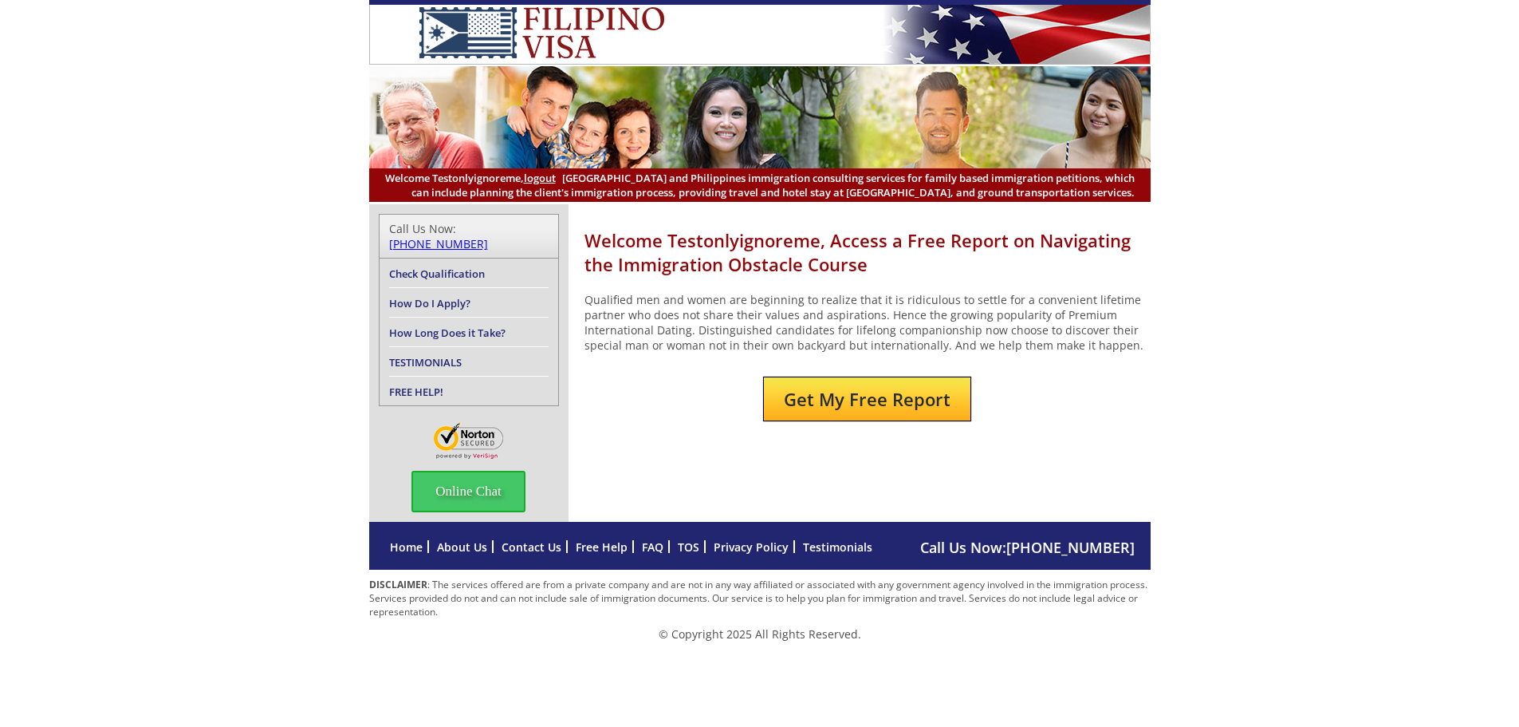 Image resolution: width=1519 pixels, height=727 pixels. Describe the element at coordinates (867, 399) in the screenshot. I see `button: Get My Free Report` at that location.